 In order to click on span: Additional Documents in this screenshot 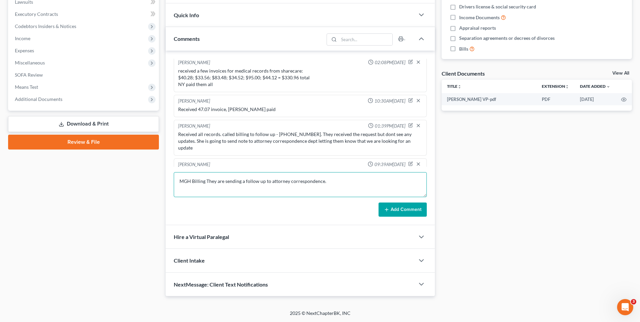, I will do `click(38, 99)`.